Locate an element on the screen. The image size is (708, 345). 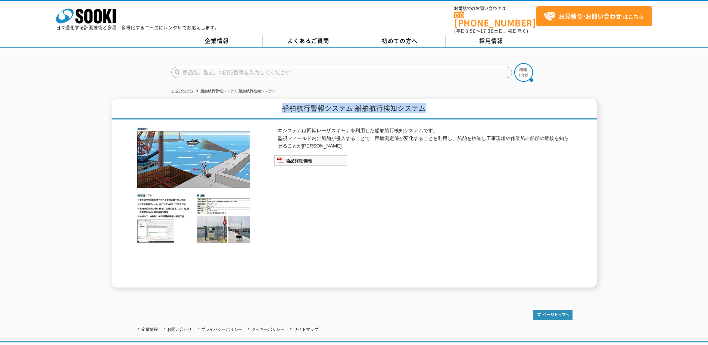
p: 本システムは回転レーザスキャナを利用した船舶航行検知システムです。 監視フィールド内に船舶が侵入することで、距離測定値が変化することを利用し、船舶を検知し工事現場や作業船に船舶の近接を知らせるこ... is located at coordinates (425, 138).